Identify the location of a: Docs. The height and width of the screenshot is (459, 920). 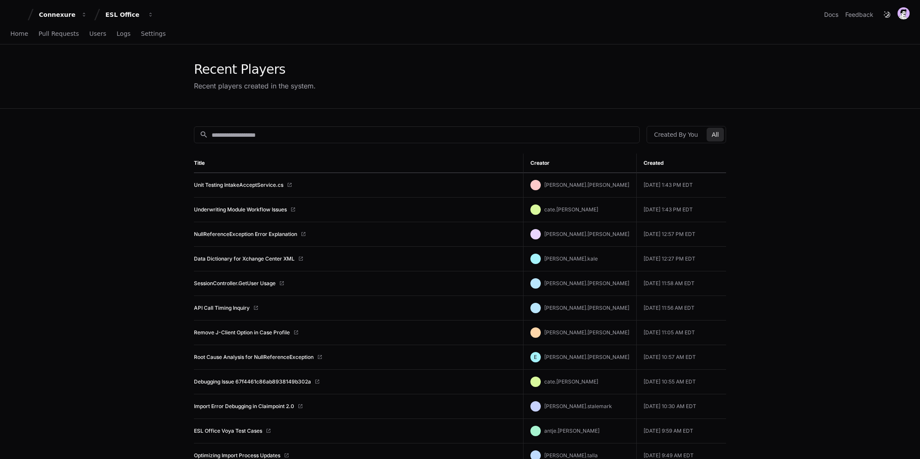
(831, 15).